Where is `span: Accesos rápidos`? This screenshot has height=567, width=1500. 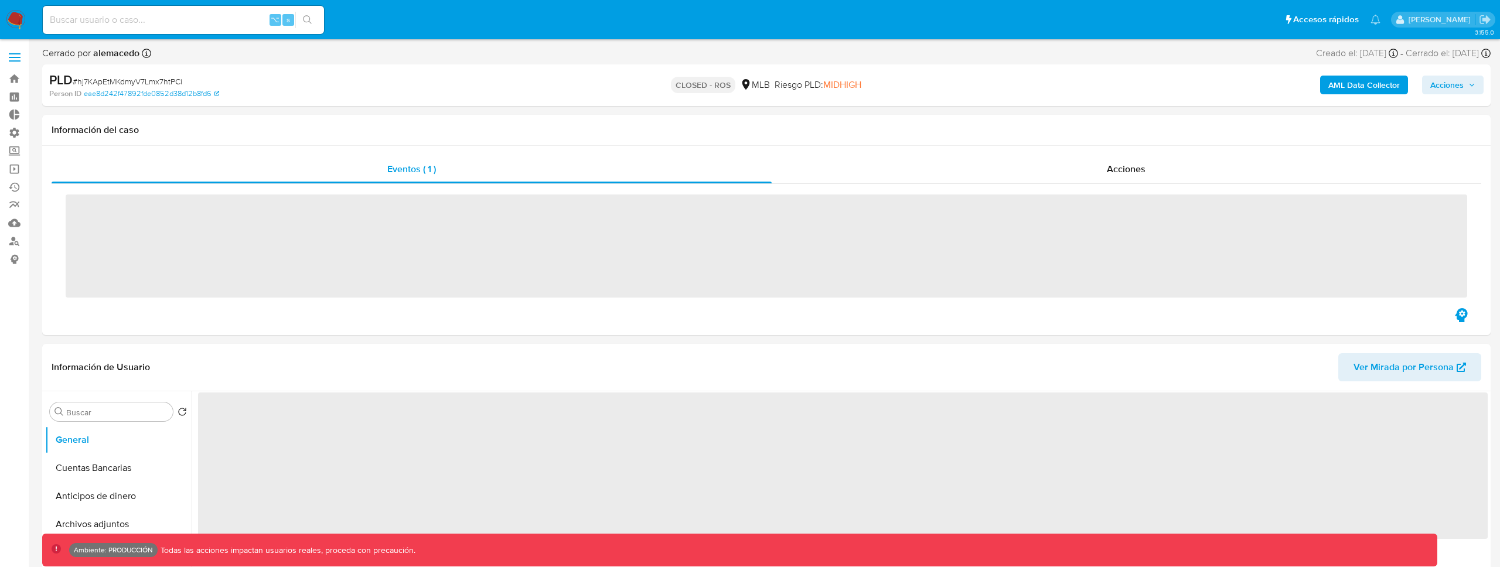
span: Accesos rápidos is located at coordinates (1326, 19).